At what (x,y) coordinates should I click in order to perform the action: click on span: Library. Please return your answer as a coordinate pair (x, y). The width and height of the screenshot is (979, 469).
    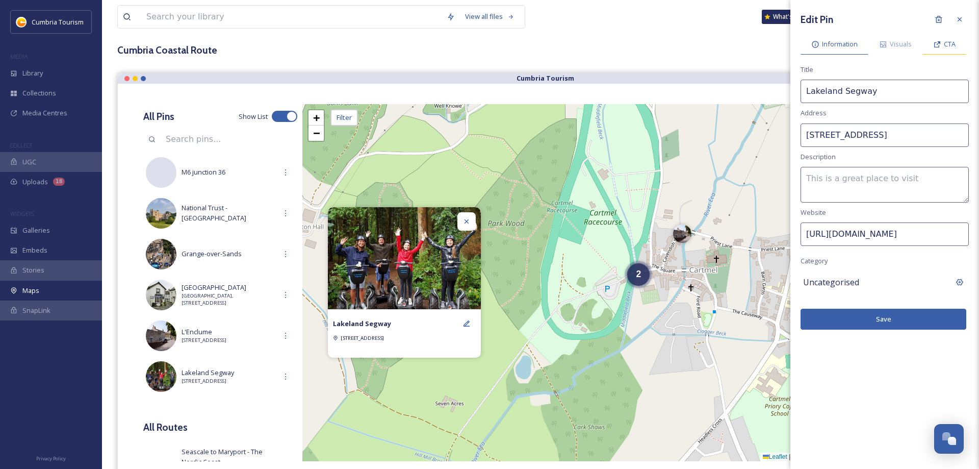
    Looking at the image, I should click on (33, 73).